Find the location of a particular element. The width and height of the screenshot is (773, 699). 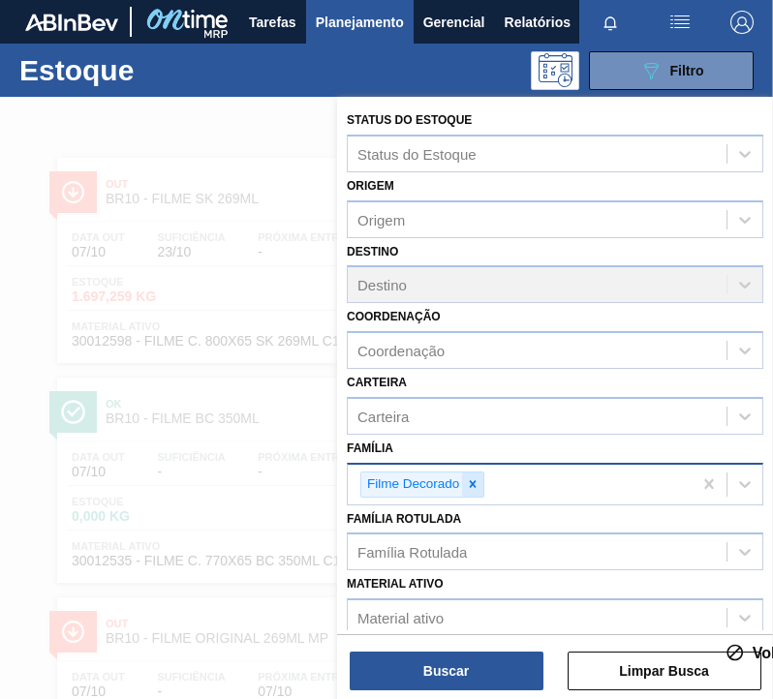

div: Pogramando: nenhum usuário selecionado is located at coordinates (555, 71).